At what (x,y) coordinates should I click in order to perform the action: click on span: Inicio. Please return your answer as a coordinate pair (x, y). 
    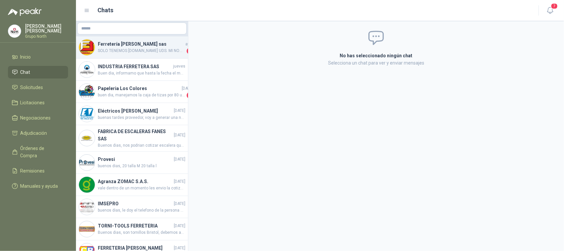
    Looking at the image, I should click on (26, 57).